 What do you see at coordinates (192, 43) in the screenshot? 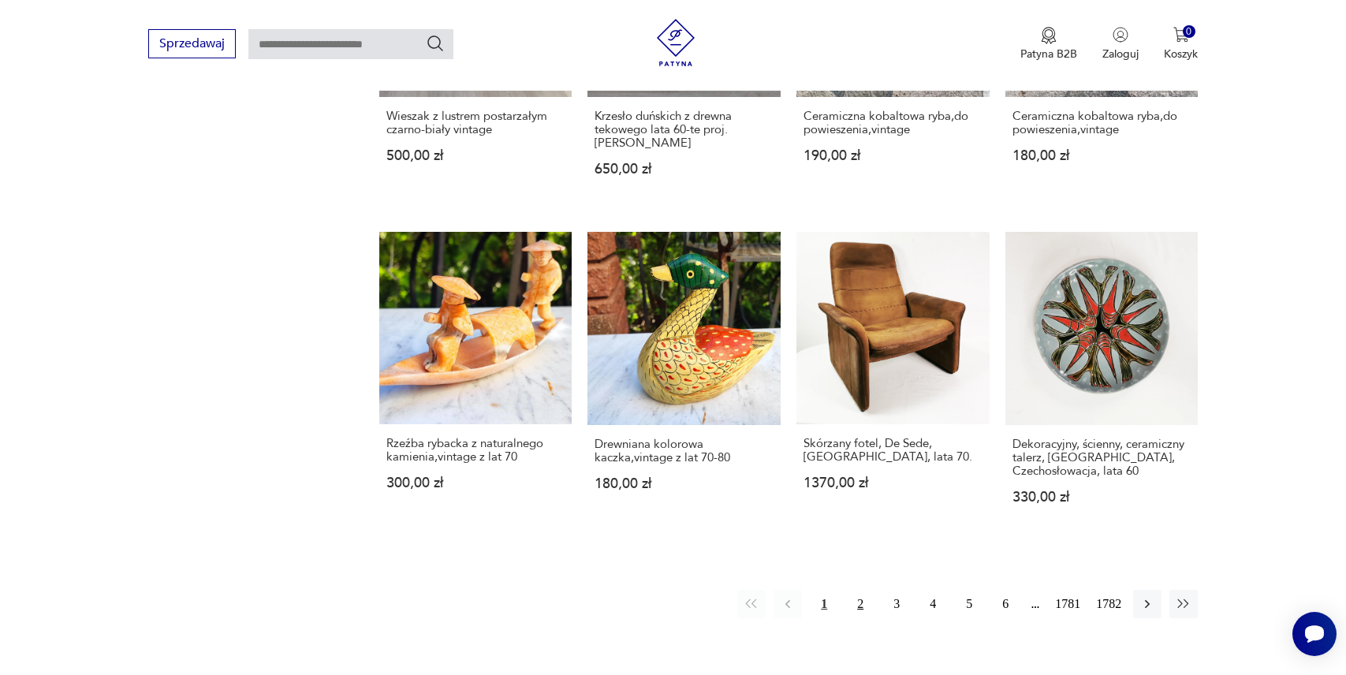
I see `button: Sprzedawaj` at bounding box center [192, 43].